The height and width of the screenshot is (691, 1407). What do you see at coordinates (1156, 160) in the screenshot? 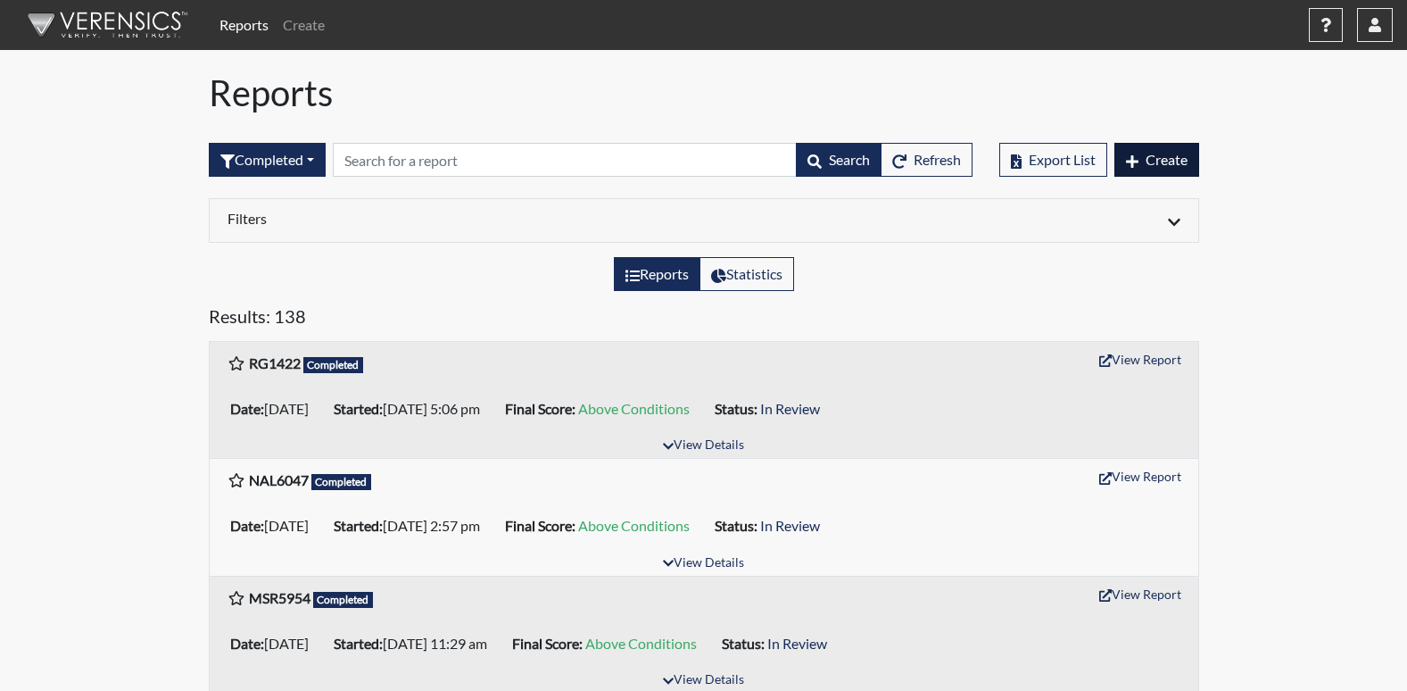
I see `button: Create` at bounding box center [1156, 160].